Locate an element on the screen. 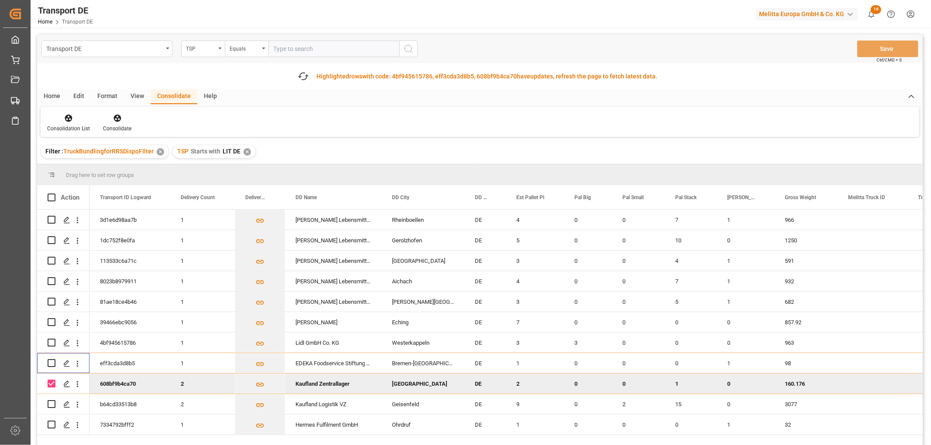  div: 9 is located at coordinates (535, 404).